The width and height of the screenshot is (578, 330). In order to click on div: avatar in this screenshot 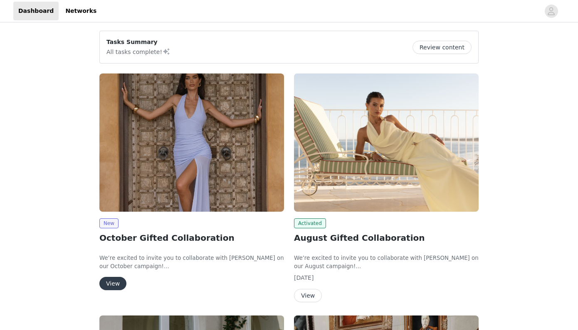, I will do `click(551, 11)`.